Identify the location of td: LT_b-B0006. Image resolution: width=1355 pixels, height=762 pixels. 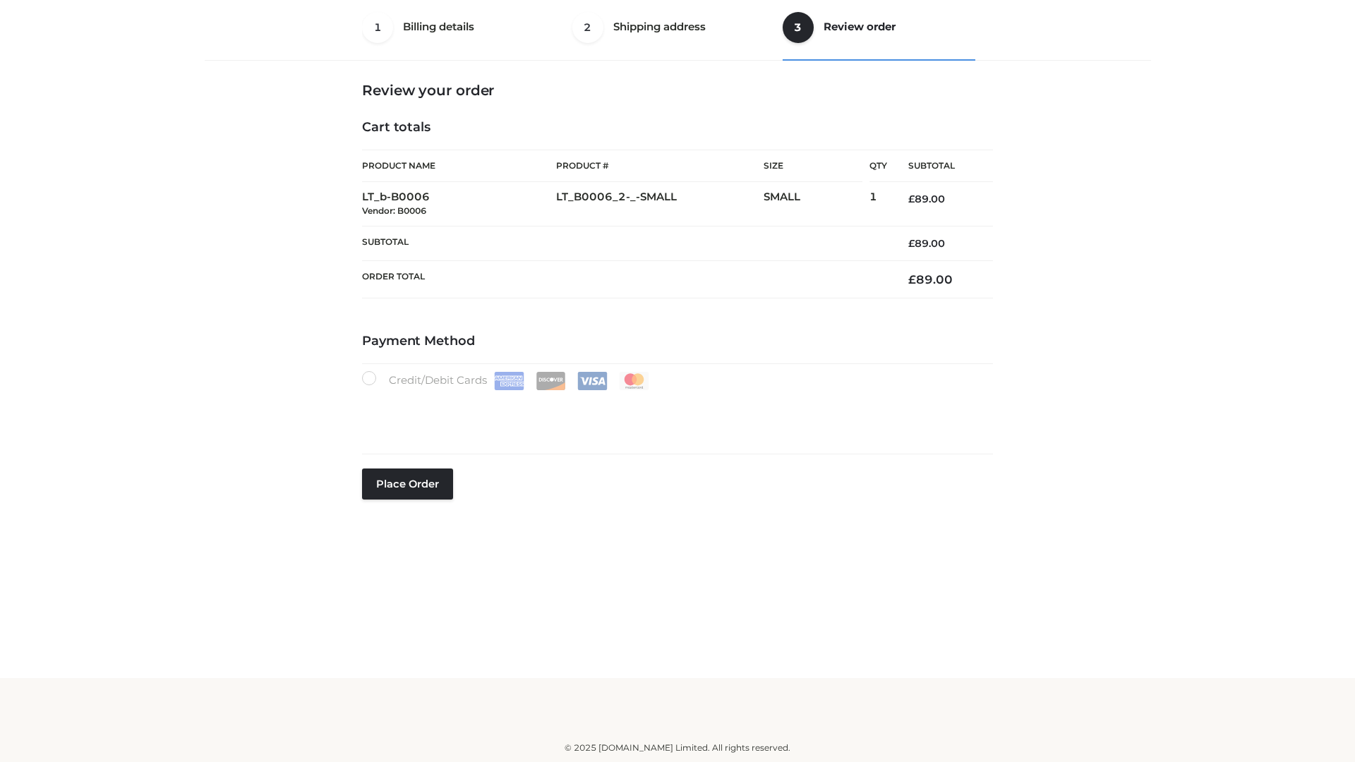
(459, 204).